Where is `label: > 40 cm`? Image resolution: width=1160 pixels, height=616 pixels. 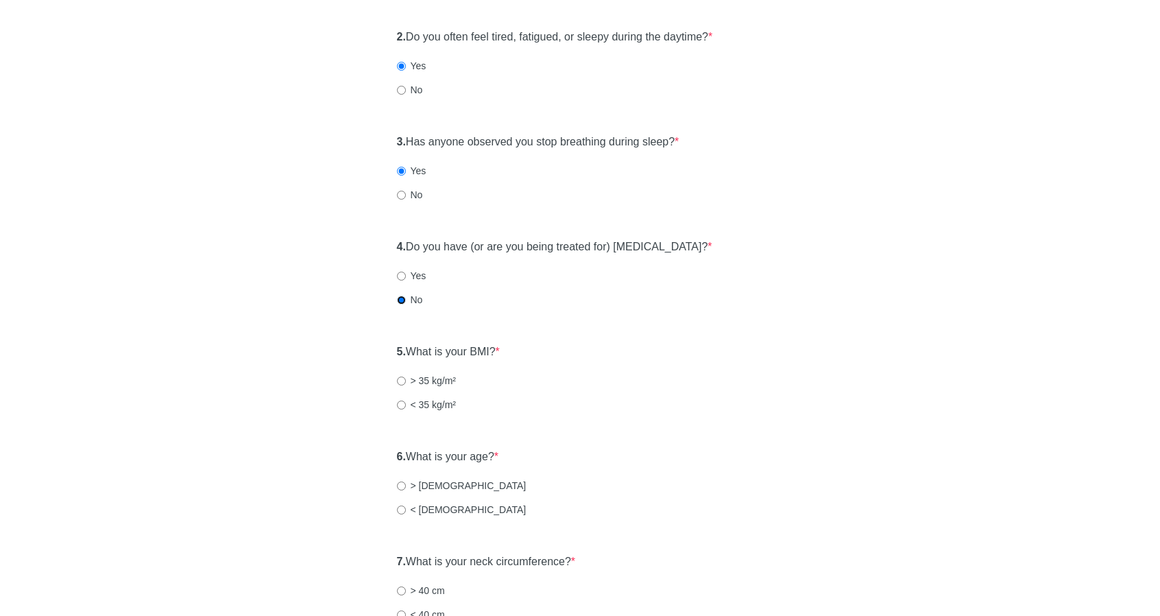 label: > 40 cm is located at coordinates (421, 590).